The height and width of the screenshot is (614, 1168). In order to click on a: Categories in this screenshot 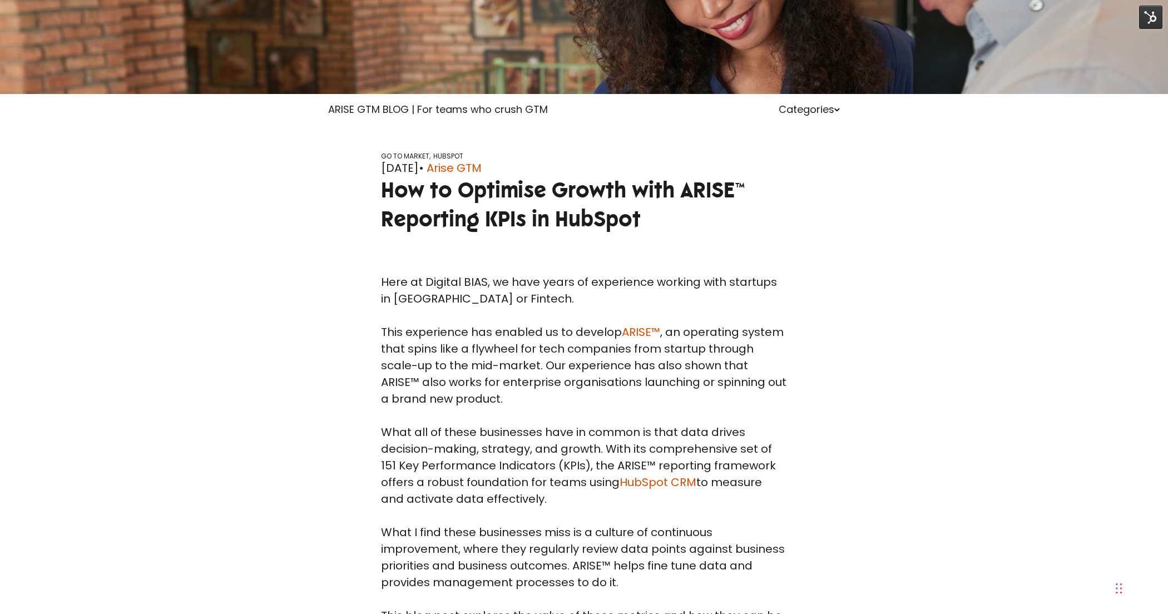, I will do `click(809, 109)`.